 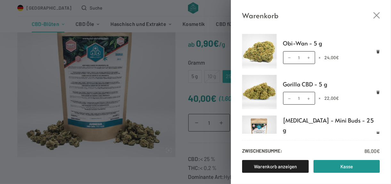 I want to click on a: Gorilla CBD - 5 g, so click(x=332, y=84).